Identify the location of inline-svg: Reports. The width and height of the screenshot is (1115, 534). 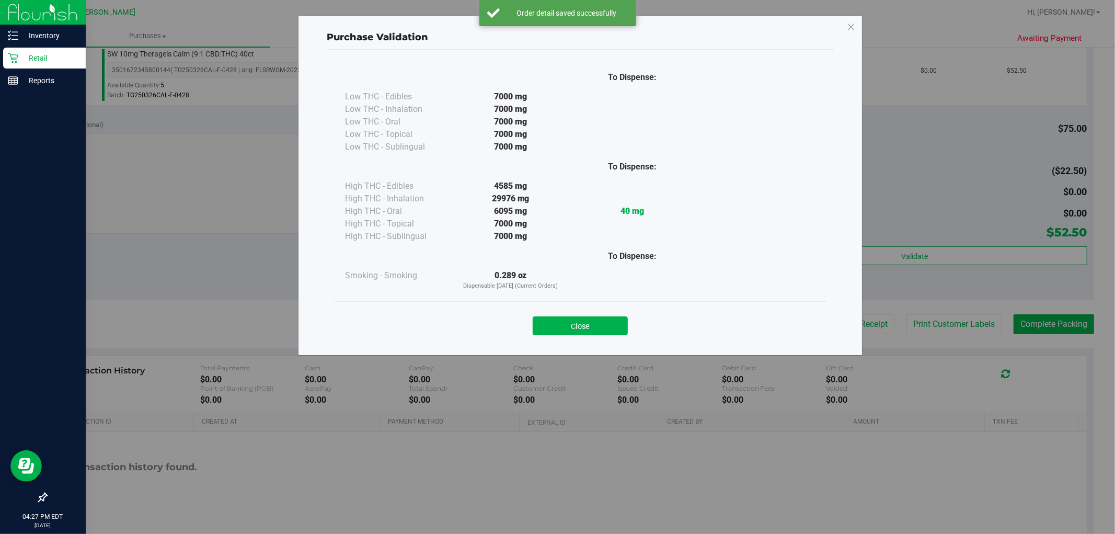
(13, 81).